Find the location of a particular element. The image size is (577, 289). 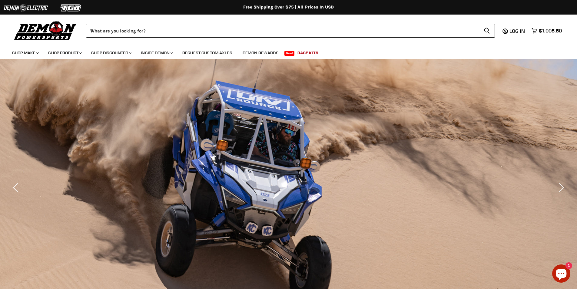

ul: Main menu is located at coordinates (284, 52).